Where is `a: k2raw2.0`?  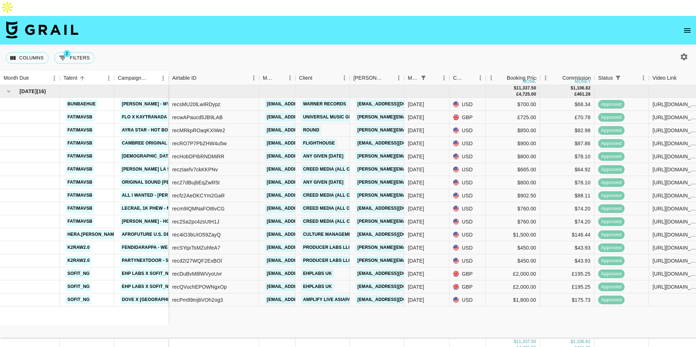
a: k2raw2.0 is located at coordinates (78, 248).